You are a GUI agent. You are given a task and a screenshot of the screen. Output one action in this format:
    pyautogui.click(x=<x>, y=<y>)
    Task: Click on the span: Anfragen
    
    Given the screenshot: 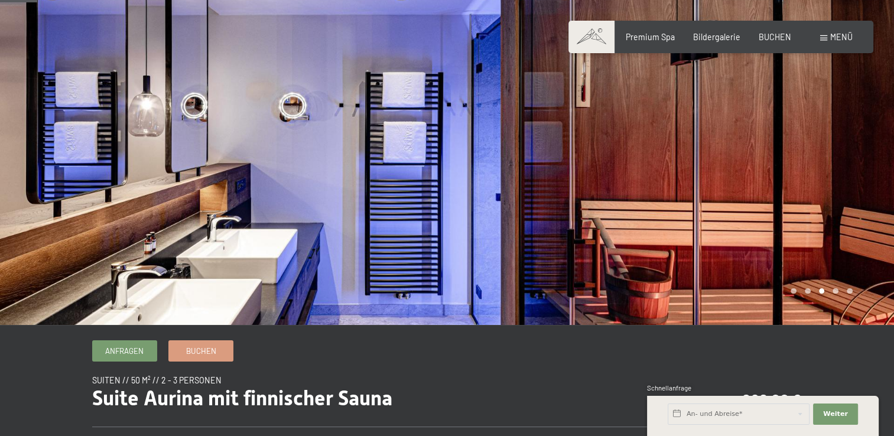 What is the action you would take?
    pyautogui.click(x=124, y=351)
    